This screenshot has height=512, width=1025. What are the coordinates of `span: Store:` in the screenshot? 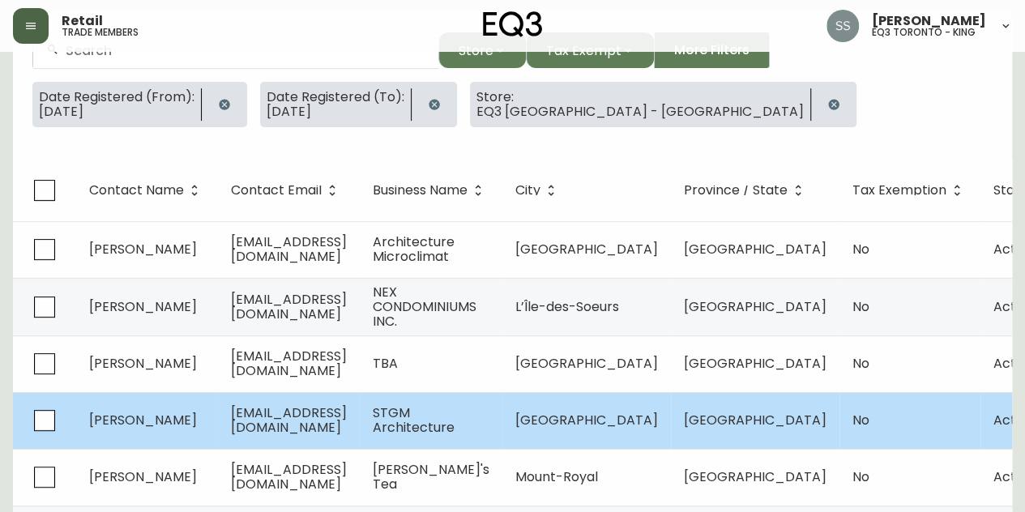 It's located at (640, 97).